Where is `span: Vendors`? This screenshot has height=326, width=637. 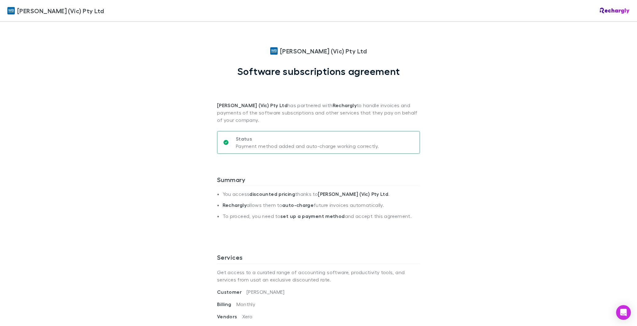
span: Vendors is located at coordinates (230, 317).